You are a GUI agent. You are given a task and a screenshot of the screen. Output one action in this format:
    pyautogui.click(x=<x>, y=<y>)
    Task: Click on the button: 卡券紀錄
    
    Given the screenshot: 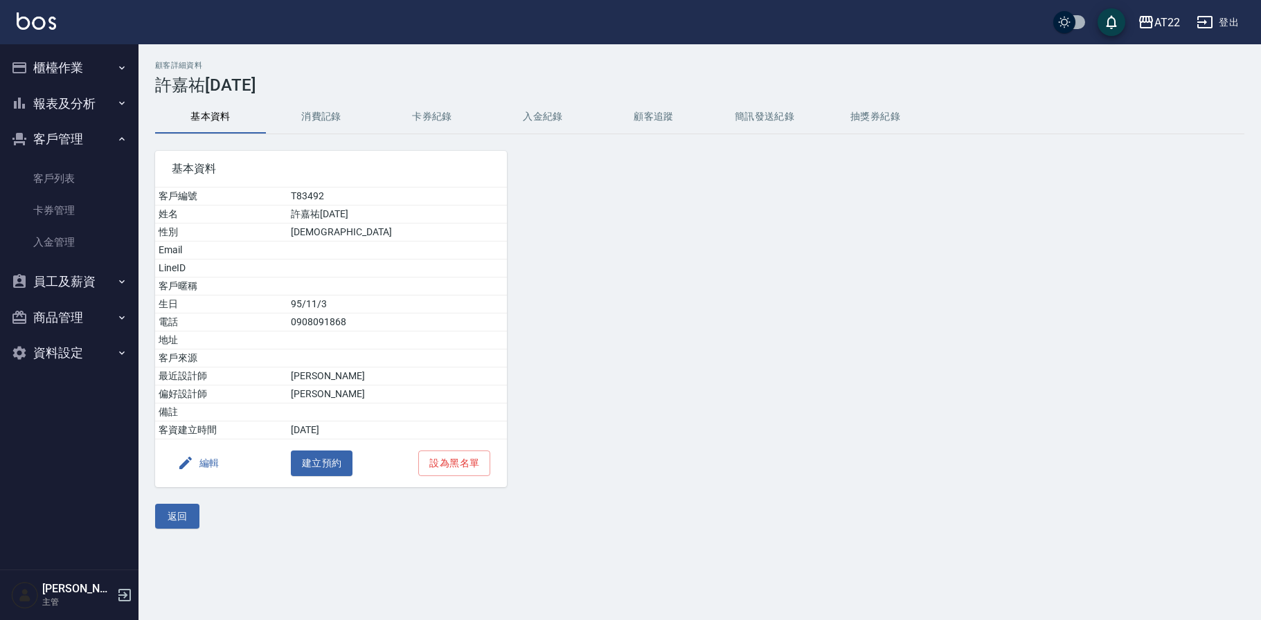 What is the action you would take?
    pyautogui.click(x=432, y=117)
    